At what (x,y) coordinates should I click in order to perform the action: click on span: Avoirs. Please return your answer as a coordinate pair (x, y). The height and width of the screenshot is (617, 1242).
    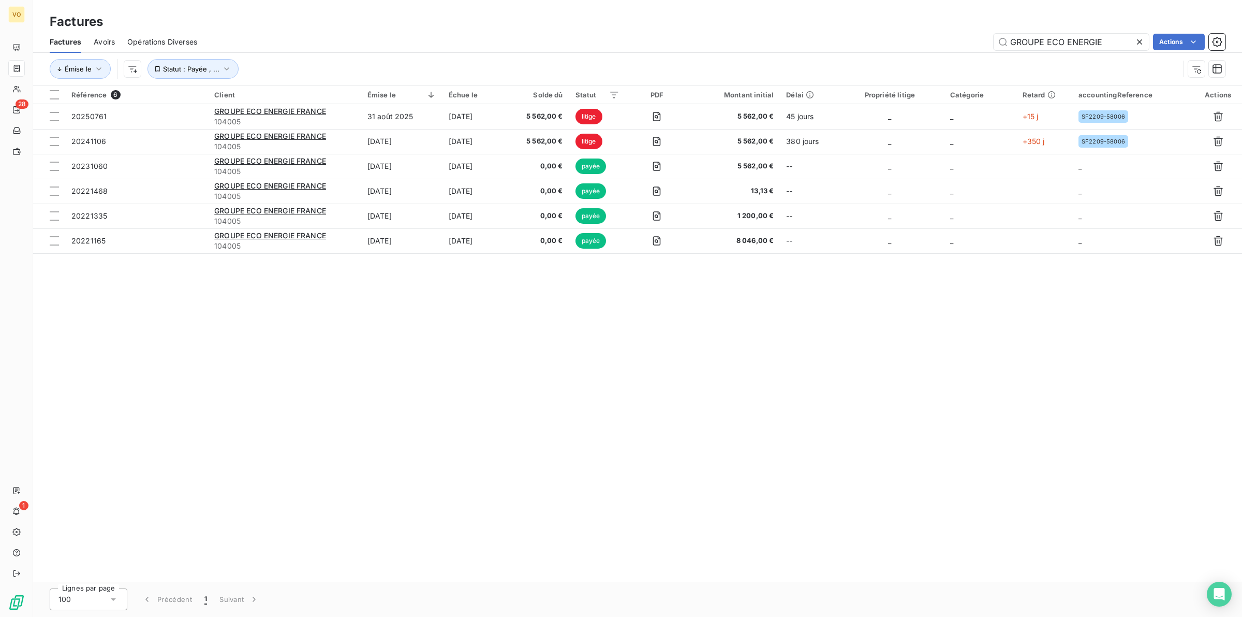
    Looking at the image, I should click on (104, 42).